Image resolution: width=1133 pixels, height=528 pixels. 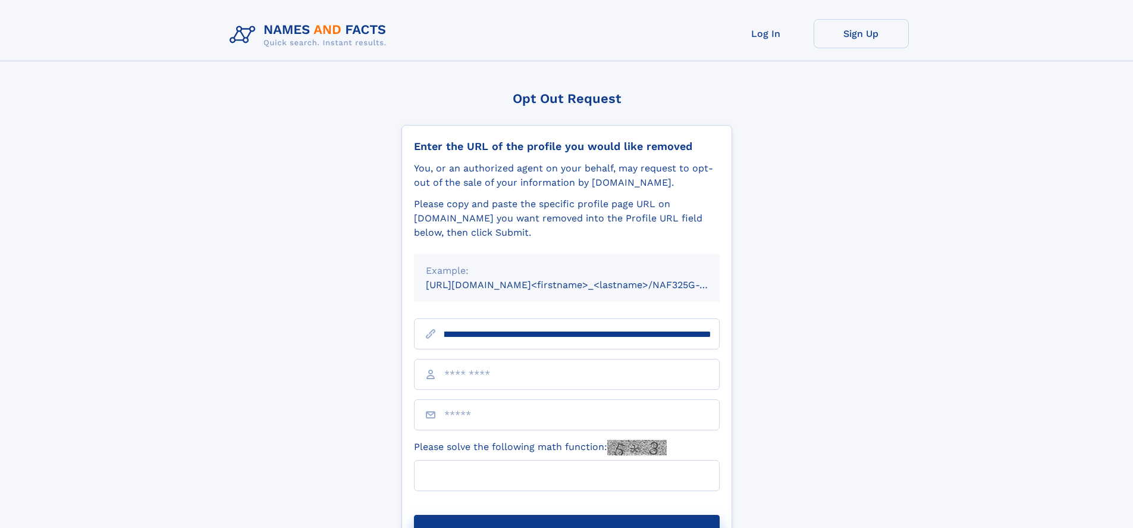 I want to click on div: Opt Out Request, so click(x=567, y=98).